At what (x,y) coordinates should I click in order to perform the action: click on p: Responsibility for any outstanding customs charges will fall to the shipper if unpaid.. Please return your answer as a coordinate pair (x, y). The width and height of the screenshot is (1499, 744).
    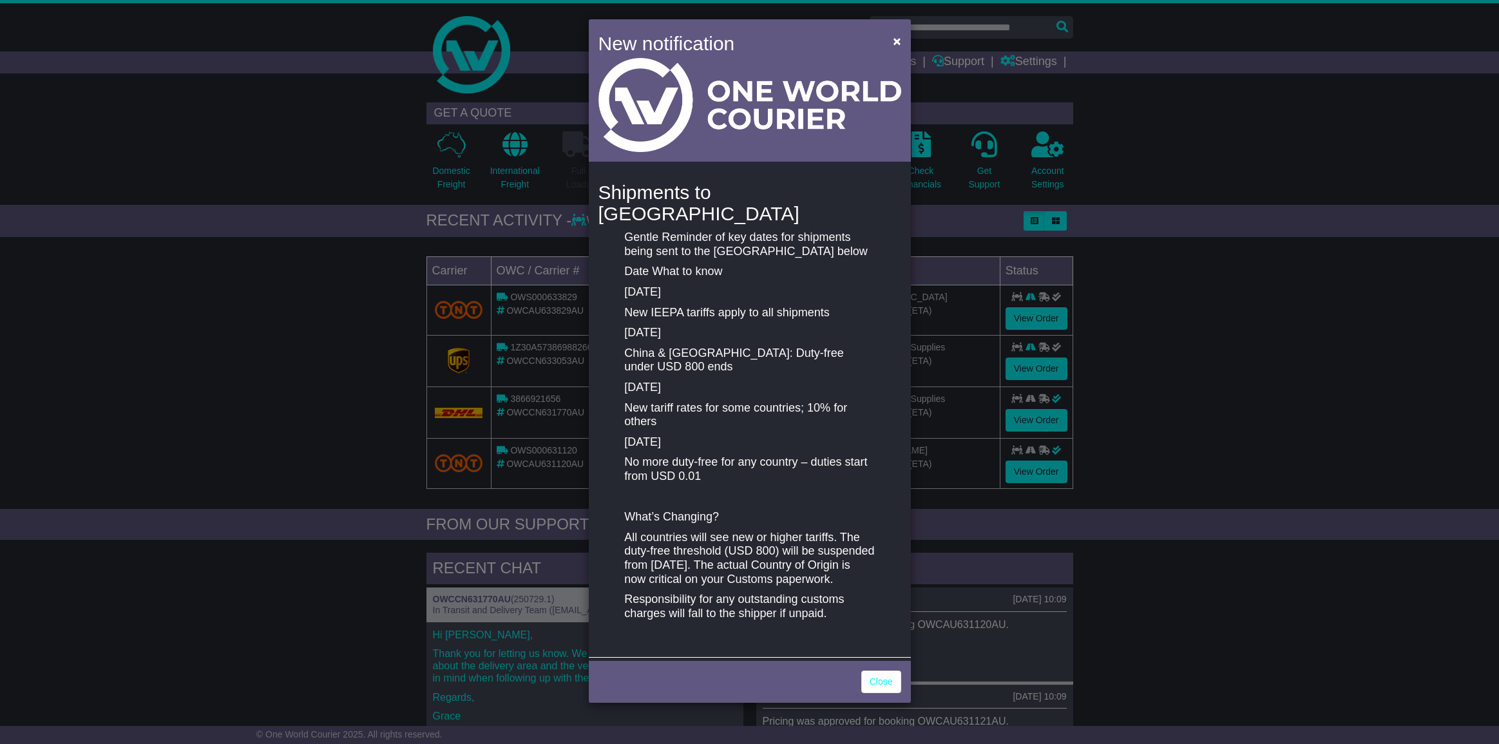
    Looking at the image, I should click on (749, 606).